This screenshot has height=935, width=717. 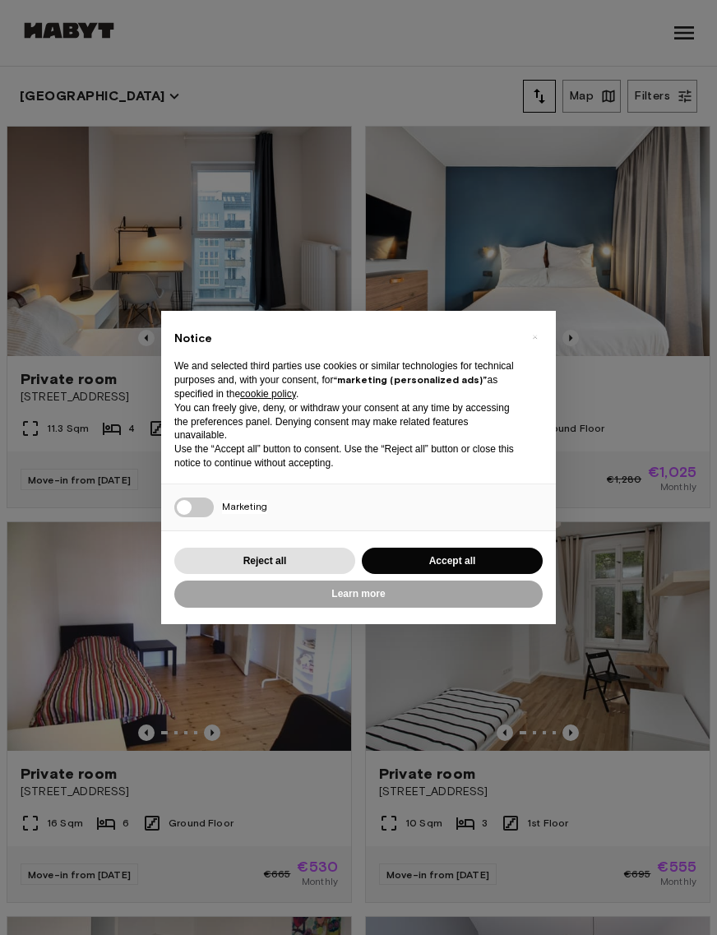 I want to click on p: We and selected third parties use cookies or similar technologies for technical purposes and, wit..., so click(x=346, y=380).